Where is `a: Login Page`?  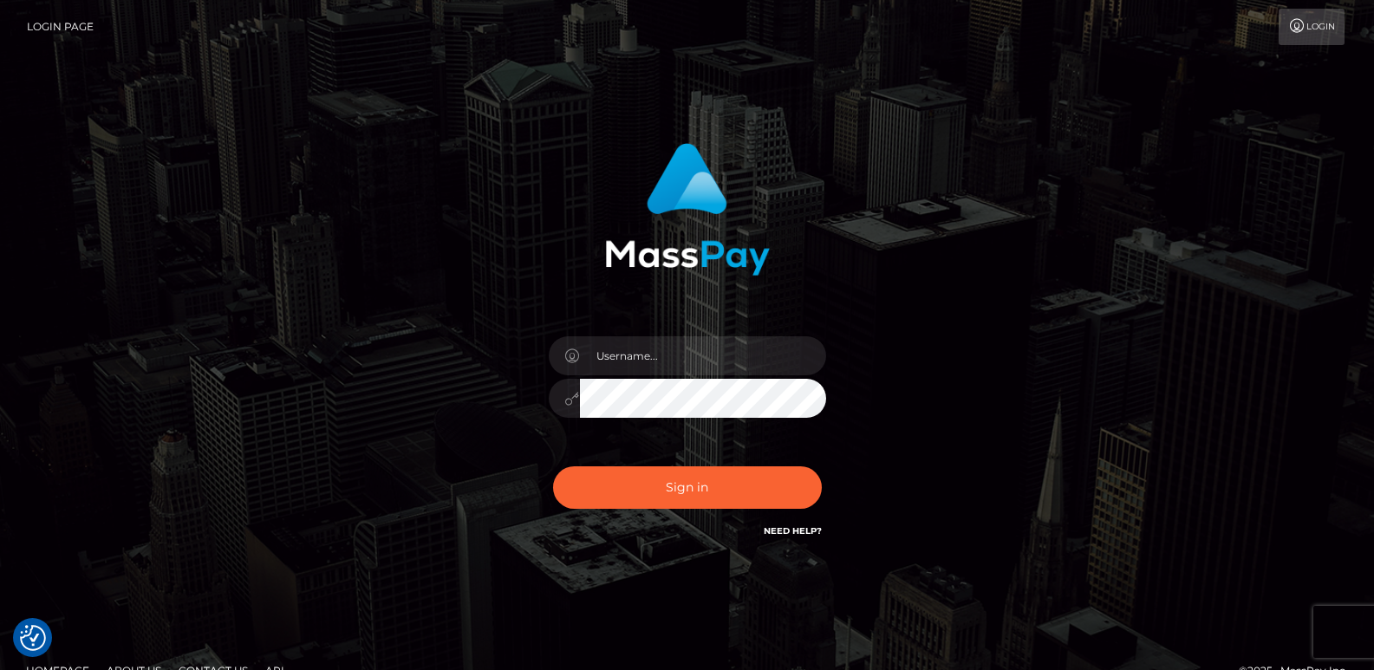 a: Login Page is located at coordinates (60, 27).